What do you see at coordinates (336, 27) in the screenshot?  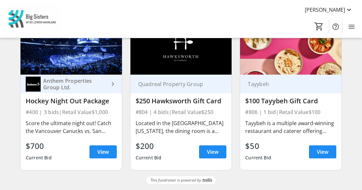 I see `button: Help` at bounding box center [336, 27].